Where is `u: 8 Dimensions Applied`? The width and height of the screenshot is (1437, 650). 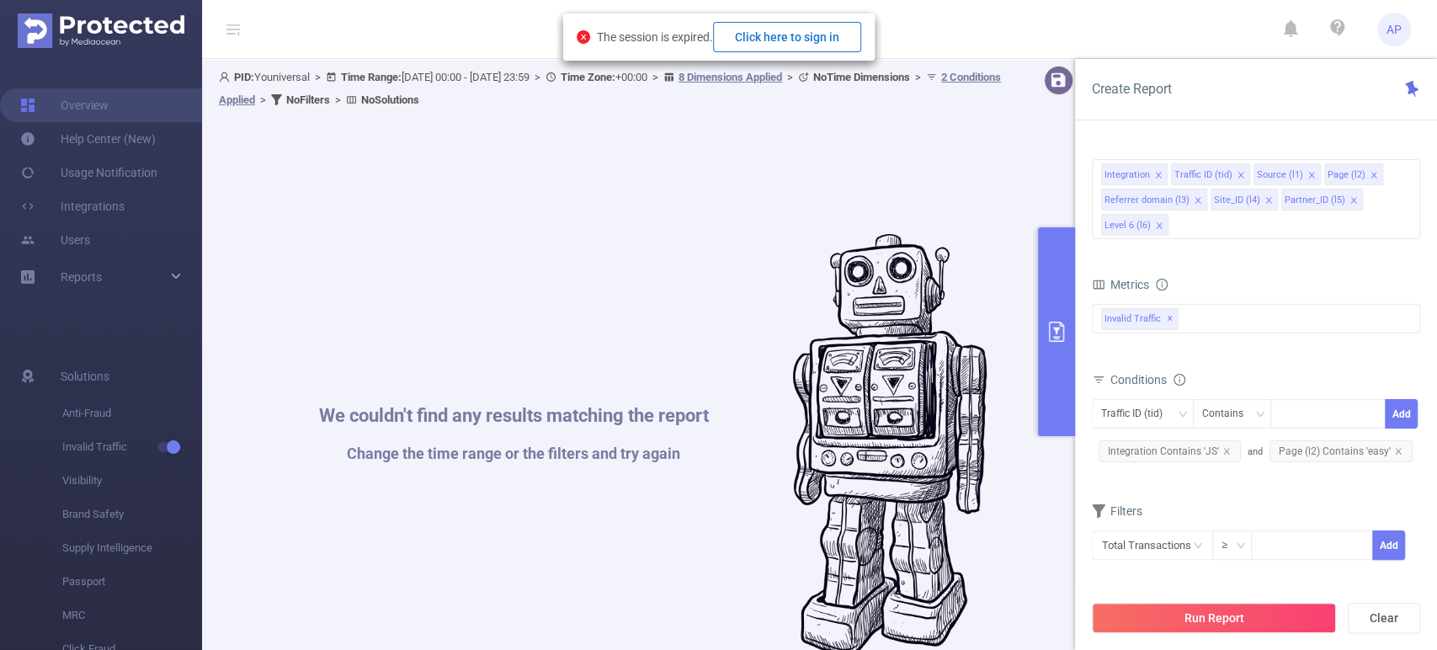
u: 8 Dimensions Applied is located at coordinates (730, 77).